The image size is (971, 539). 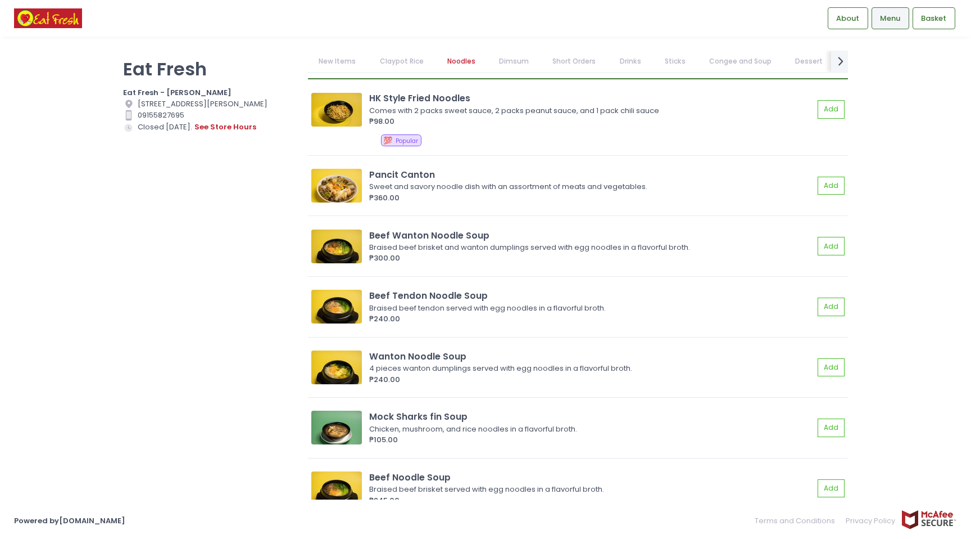 I want to click on a: Sticks, so click(x=675, y=61).